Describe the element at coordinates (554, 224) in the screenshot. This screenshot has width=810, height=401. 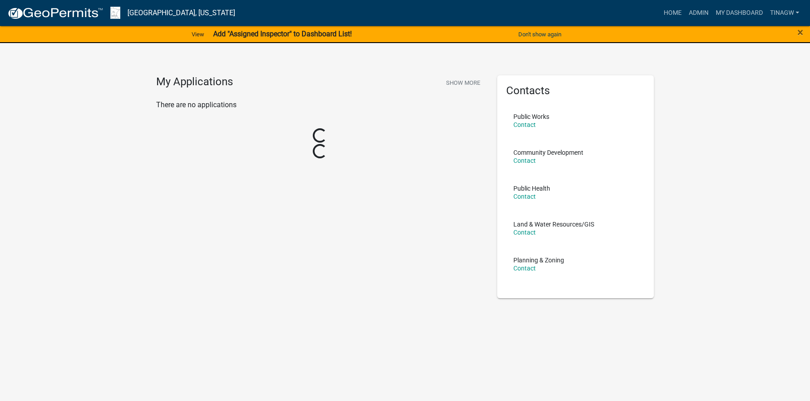
I see `p: Land & Water Resources/GIS` at that location.